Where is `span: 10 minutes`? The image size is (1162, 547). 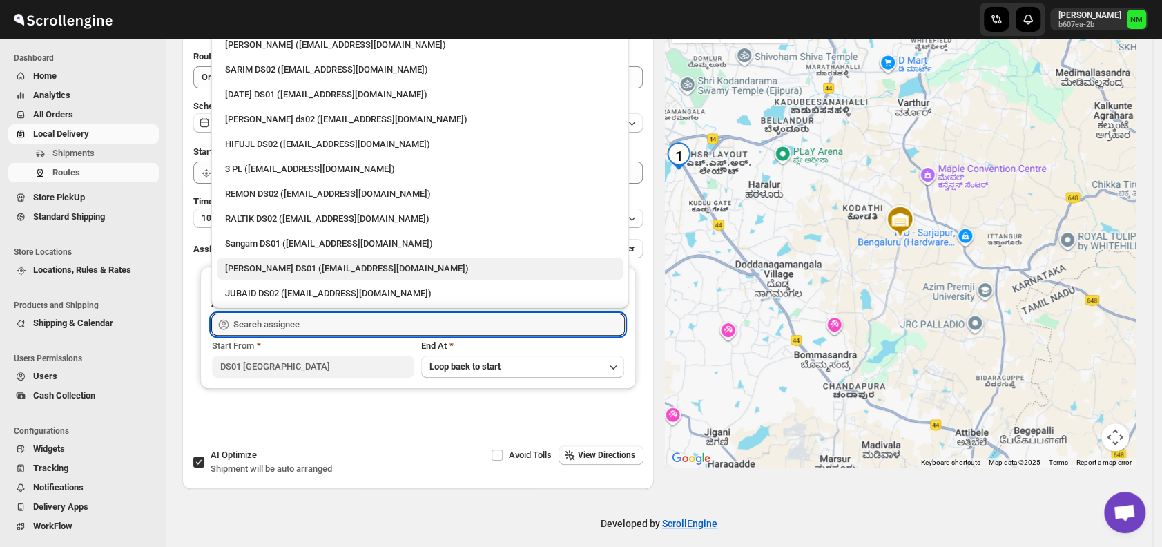 span: 10 minutes is located at coordinates (222, 218).